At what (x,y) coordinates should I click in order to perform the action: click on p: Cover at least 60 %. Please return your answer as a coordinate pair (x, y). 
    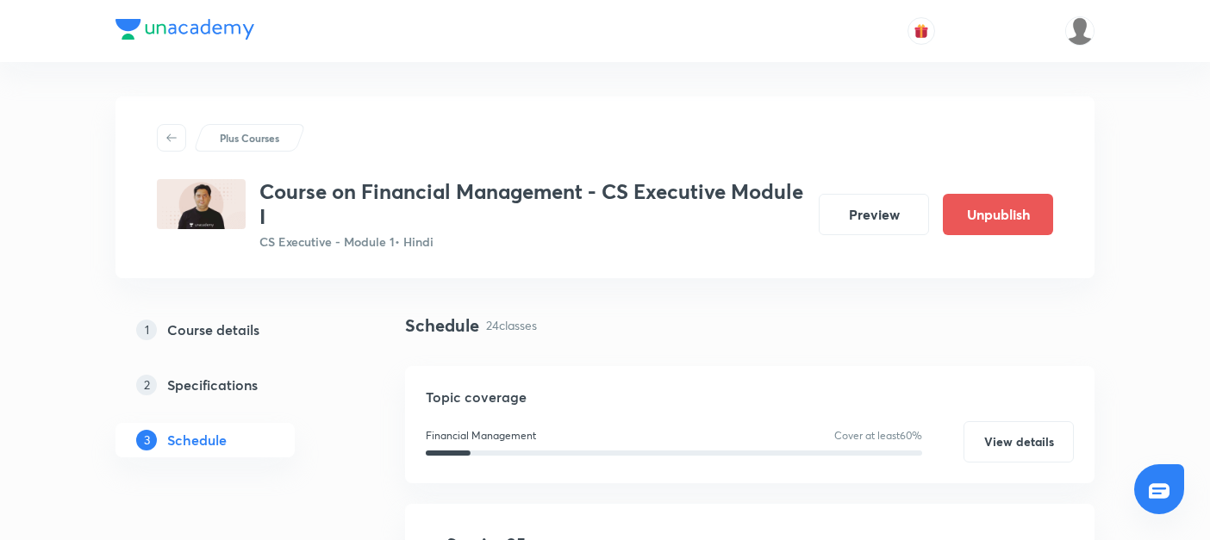
    Looking at the image, I should click on (878, 436).